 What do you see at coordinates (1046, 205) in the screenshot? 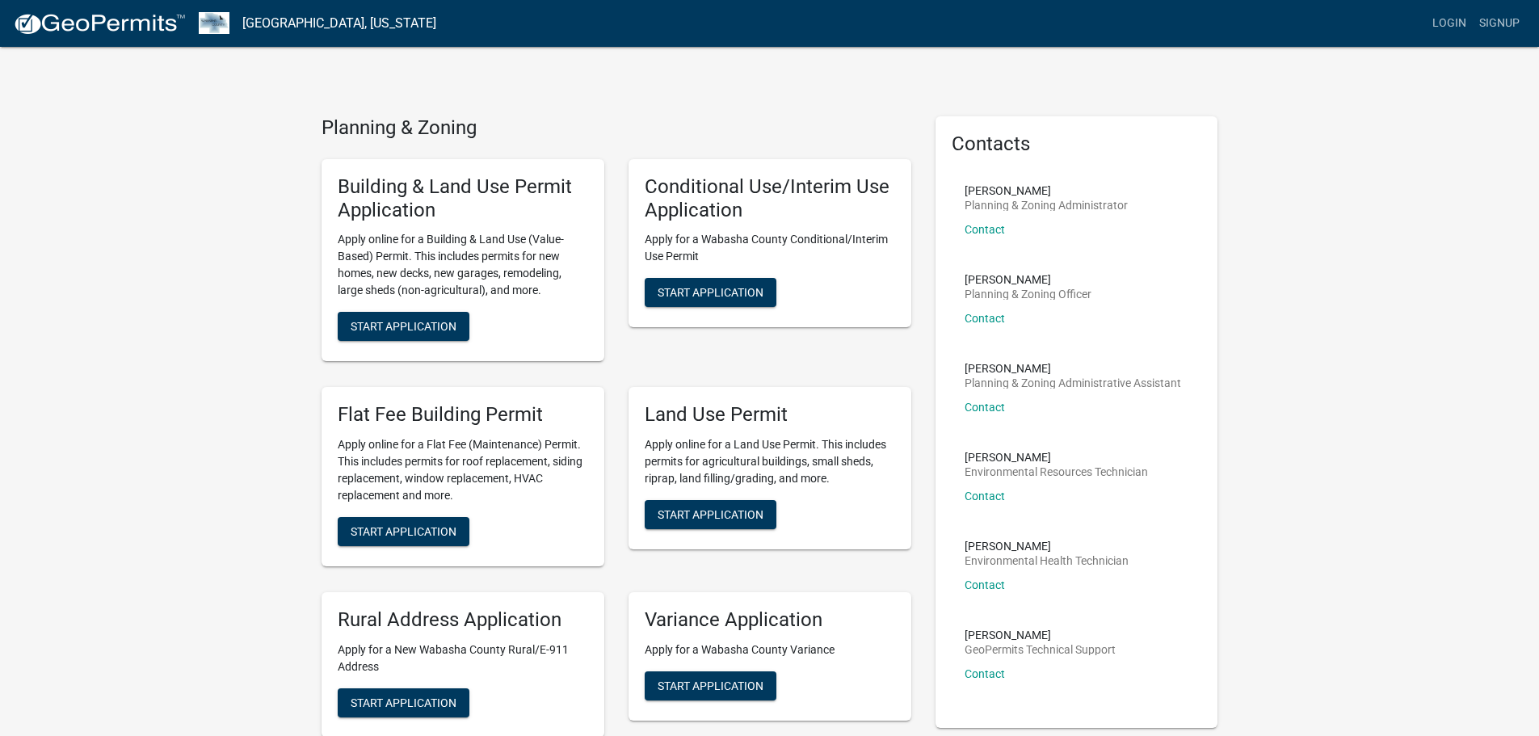
I see `p: Planning & Zoning Administrator` at bounding box center [1046, 205].